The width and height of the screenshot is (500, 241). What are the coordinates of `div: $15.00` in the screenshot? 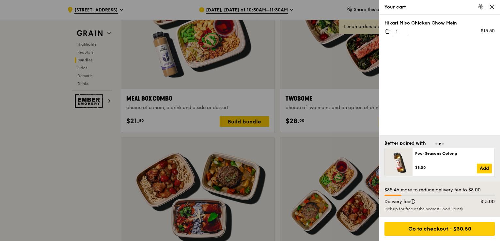 It's located at (484, 202).